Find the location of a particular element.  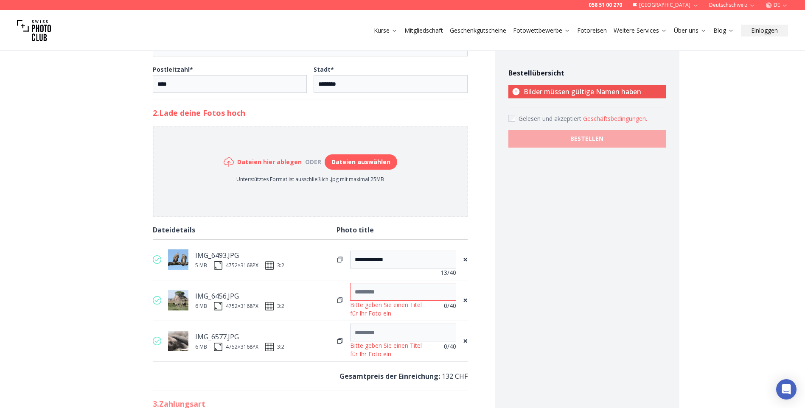

a: Geschenkgutscheine is located at coordinates (478, 31).